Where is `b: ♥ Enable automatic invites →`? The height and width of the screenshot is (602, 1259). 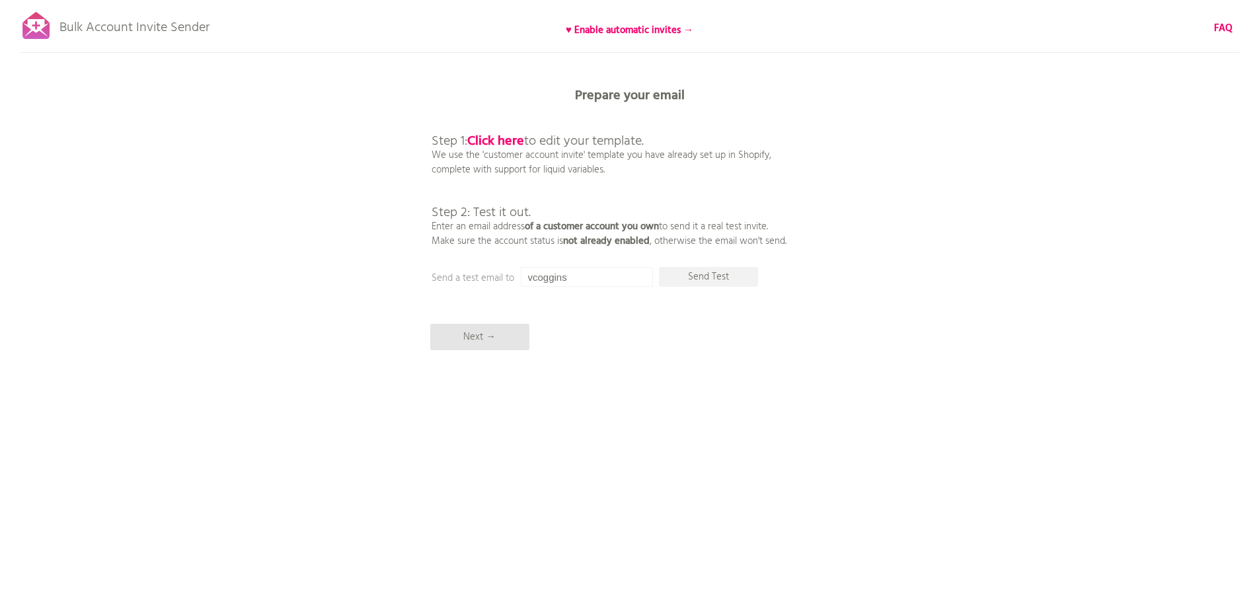 b: ♥ Enable automatic invites → is located at coordinates (629, 30).